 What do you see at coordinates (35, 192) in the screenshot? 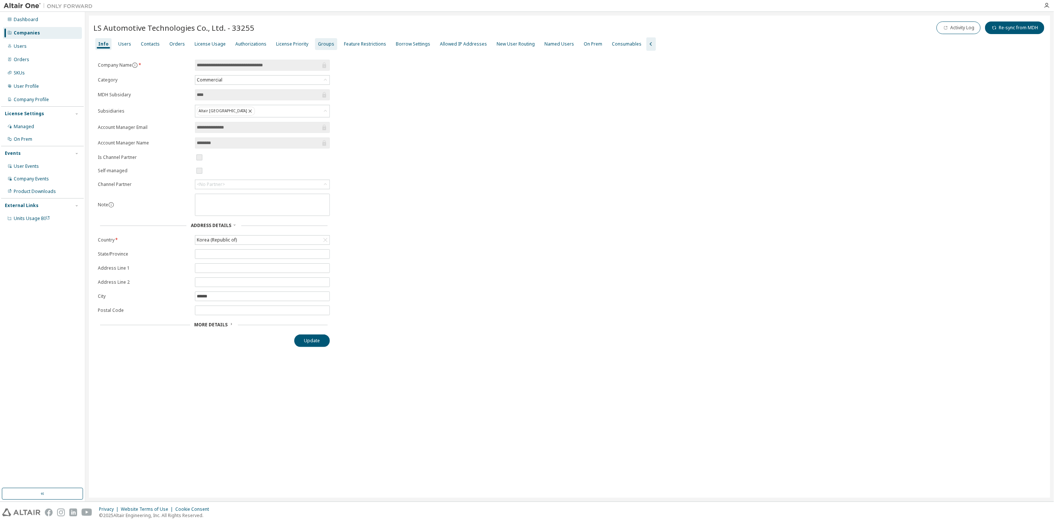
I see `div: Product Downloads` at bounding box center [35, 192].